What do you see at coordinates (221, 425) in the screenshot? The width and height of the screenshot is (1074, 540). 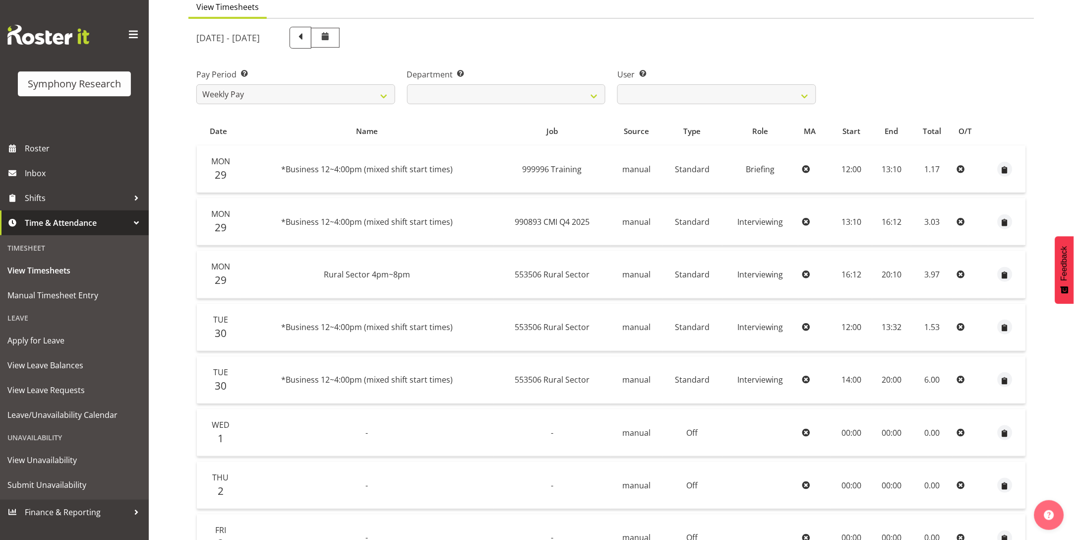 I see `span: Wed` at bounding box center [221, 425].